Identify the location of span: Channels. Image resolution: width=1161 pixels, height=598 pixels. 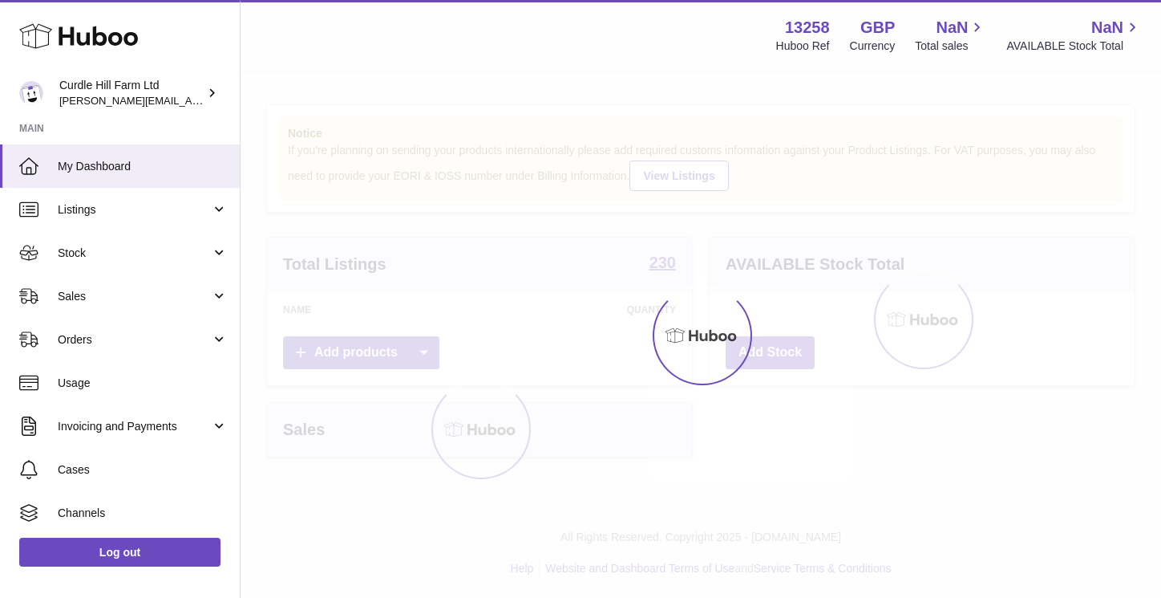
(143, 513).